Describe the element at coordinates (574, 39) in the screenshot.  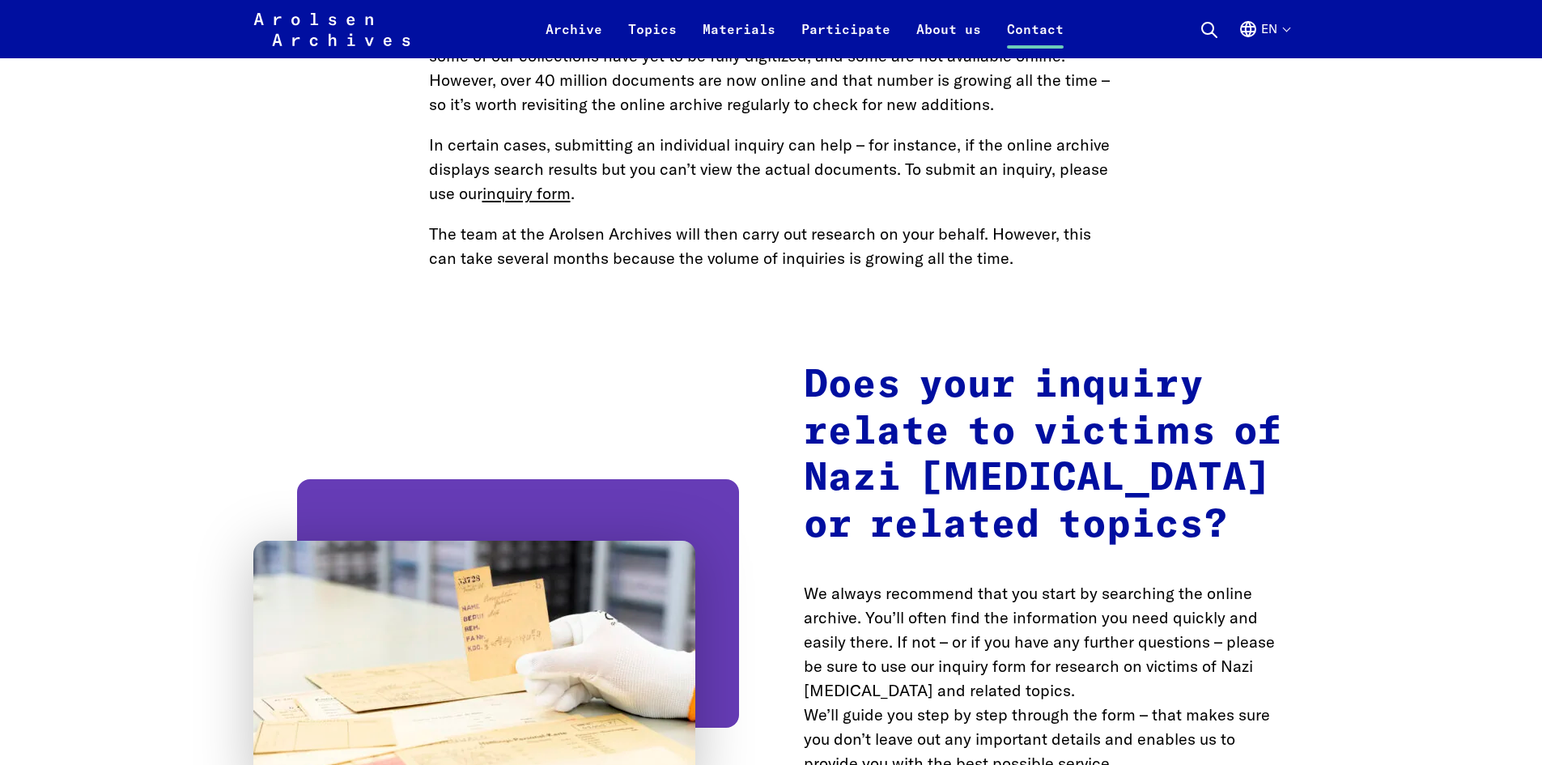
I see `a: Archive` at that location.